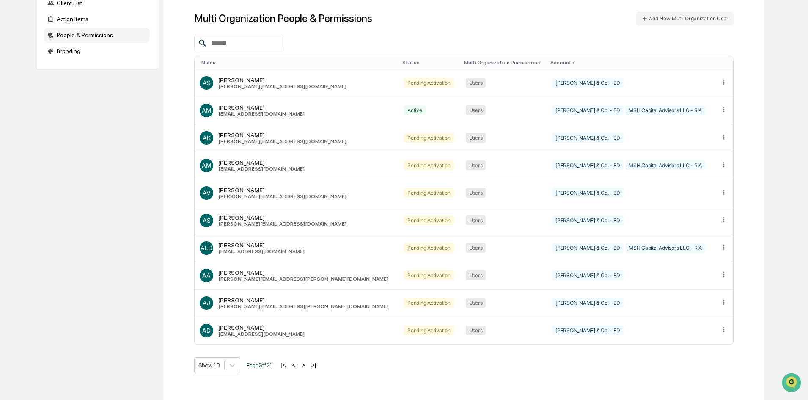 This screenshot has height=400, width=808. What do you see at coordinates (97, 19) in the screenshot?
I see `div: Action Items` at bounding box center [97, 19].